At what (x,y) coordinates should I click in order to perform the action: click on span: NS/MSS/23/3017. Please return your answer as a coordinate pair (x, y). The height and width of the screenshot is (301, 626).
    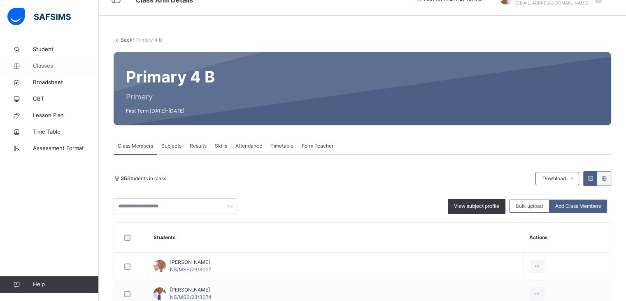
    Looking at the image, I should click on (191, 269).